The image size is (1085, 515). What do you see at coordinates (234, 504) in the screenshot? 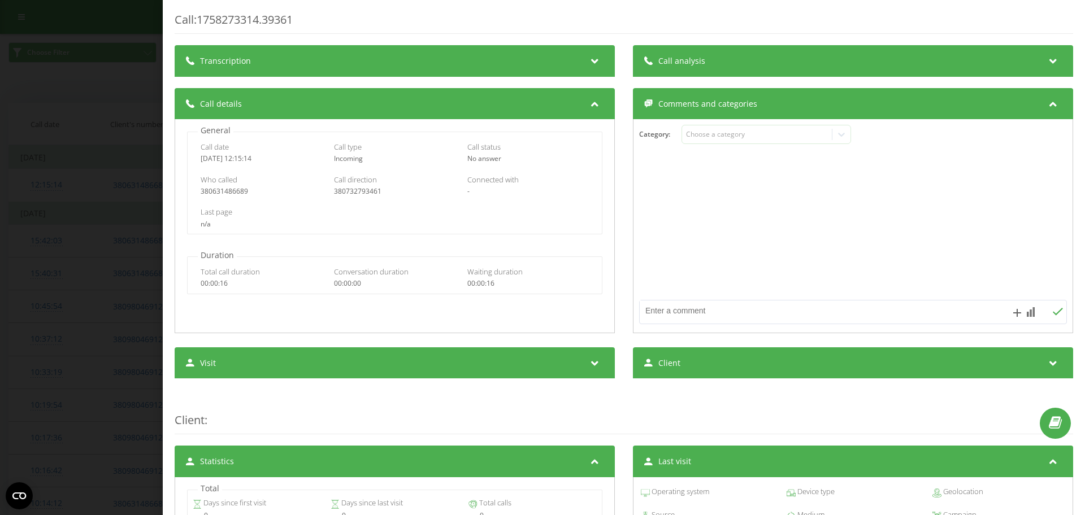
I see `span: Days since first visit` at bounding box center [234, 504].